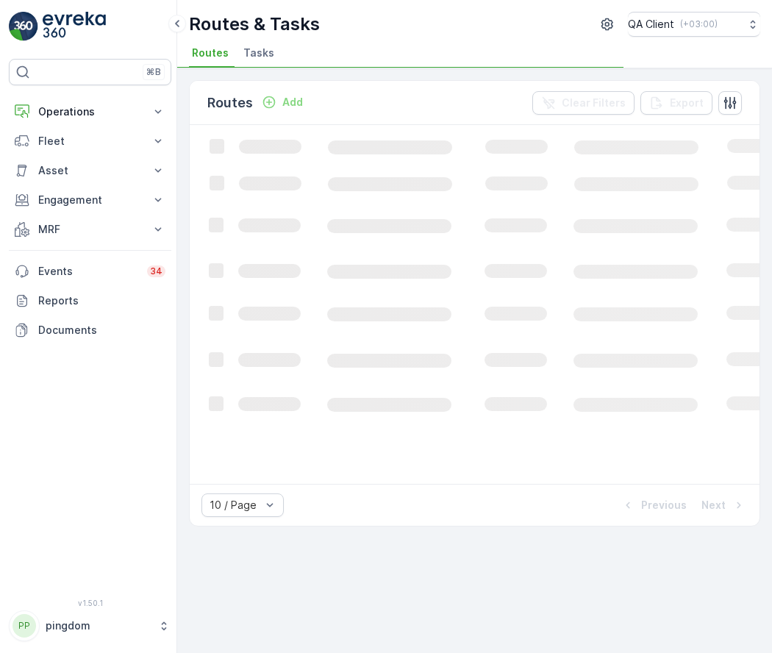 This screenshot has width=772, height=653. I want to click on p: MRF, so click(90, 229).